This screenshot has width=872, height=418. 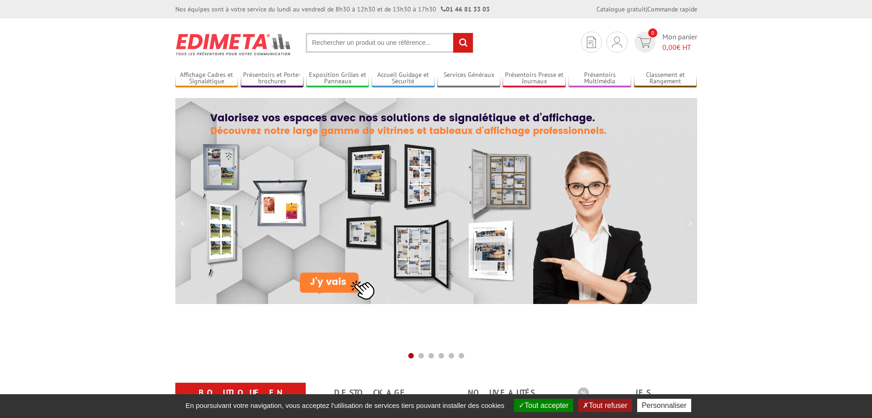 What do you see at coordinates (635, 394) in the screenshot?
I see `b: Les promotions` at bounding box center [635, 394].